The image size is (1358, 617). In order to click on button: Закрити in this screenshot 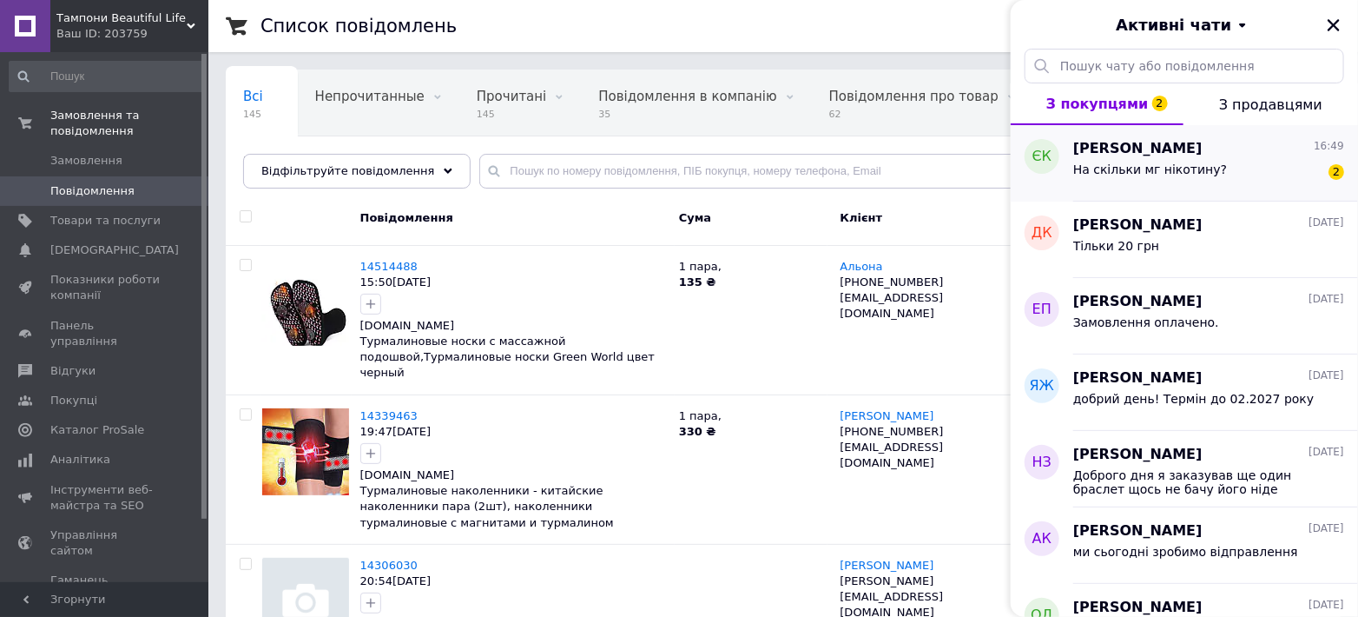, I will do `click(1334, 25)`.